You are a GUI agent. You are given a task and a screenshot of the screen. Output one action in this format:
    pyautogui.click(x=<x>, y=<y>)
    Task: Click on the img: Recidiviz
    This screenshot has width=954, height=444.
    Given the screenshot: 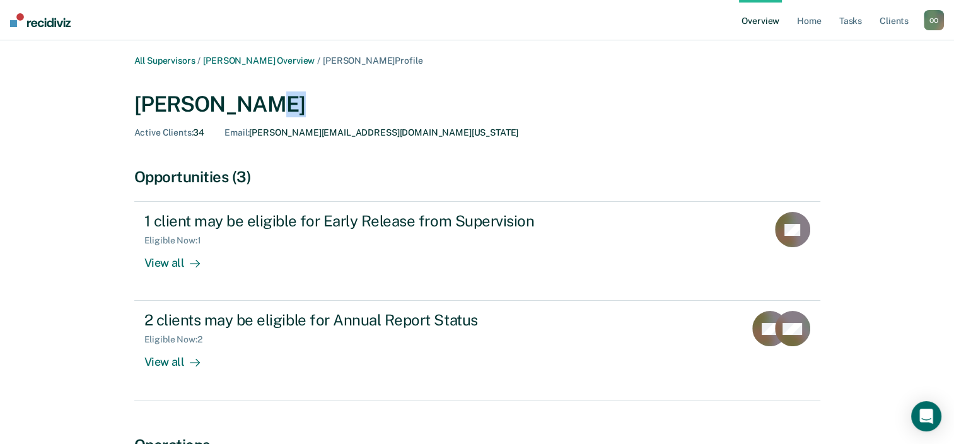 What is the action you would take?
    pyautogui.click(x=40, y=20)
    